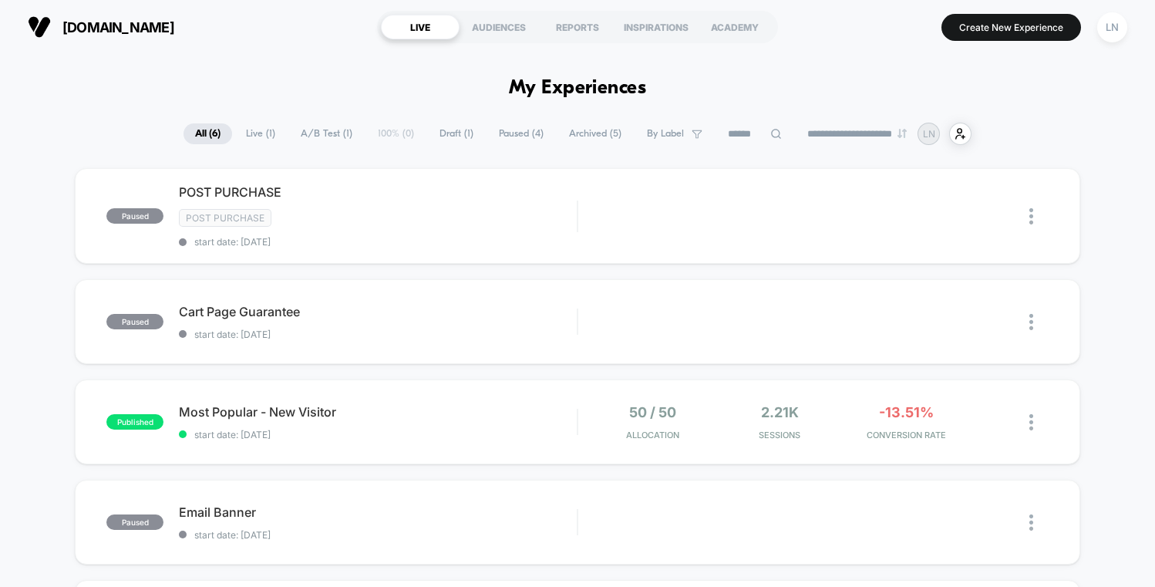 Image resolution: width=1155 pixels, height=587 pixels. What do you see at coordinates (39, 27) in the screenshot?
I see `img: Visually logo` at bounding box center [39, 27].